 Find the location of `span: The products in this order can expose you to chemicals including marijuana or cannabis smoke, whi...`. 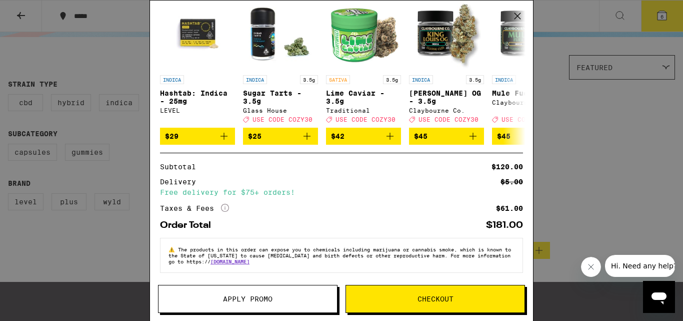

span: The products in this order can expose you to chemicals including marijuana or cannabis smoke, whi... is located at coordinates (340, 255).